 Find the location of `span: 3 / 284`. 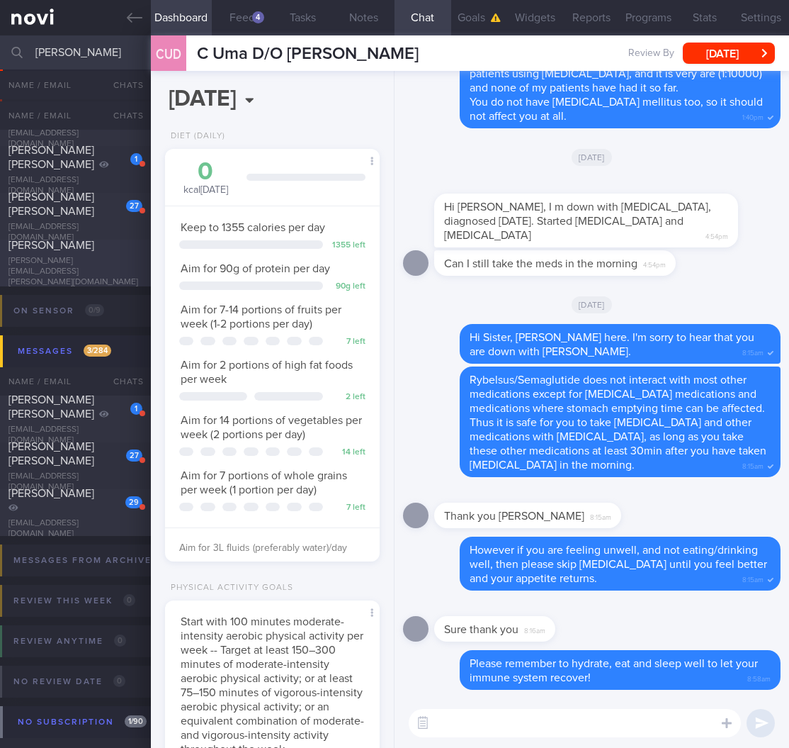

span: 3 / 284 is located at coordinates (97, 350).